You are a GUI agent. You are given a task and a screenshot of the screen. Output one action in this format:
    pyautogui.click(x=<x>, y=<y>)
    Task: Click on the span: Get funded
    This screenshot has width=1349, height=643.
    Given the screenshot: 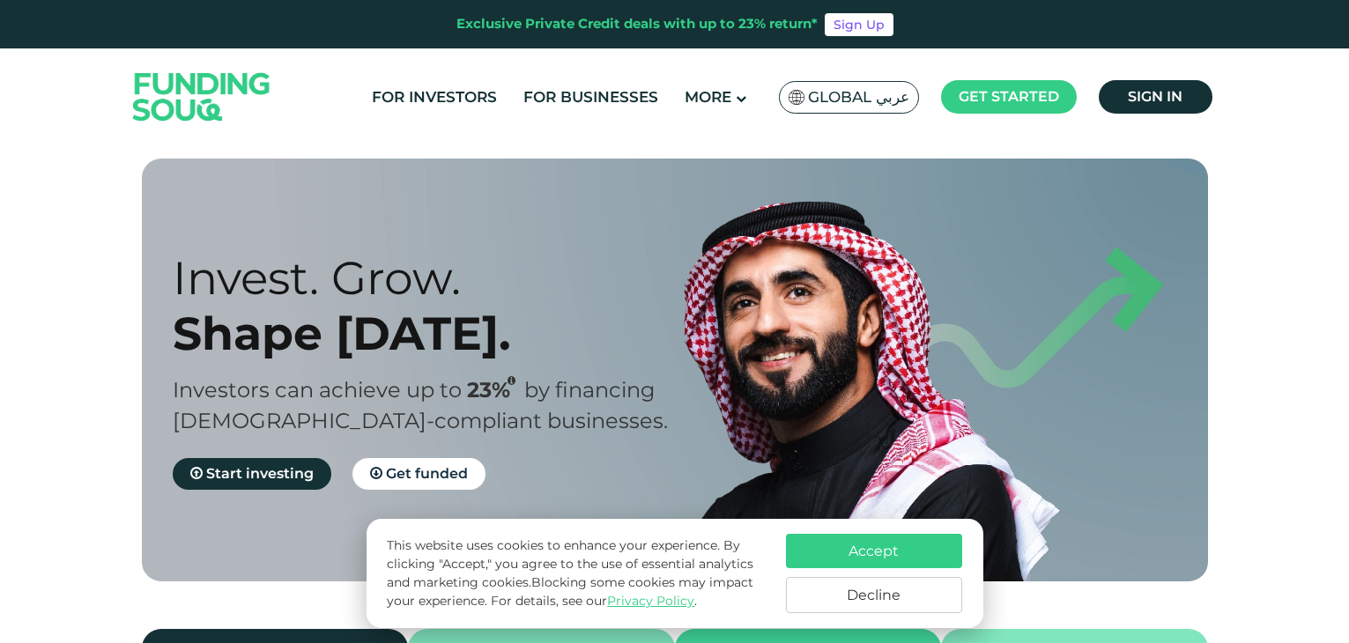 What is the action you would take?
    pyautogui.click(x=427, y=473)
    